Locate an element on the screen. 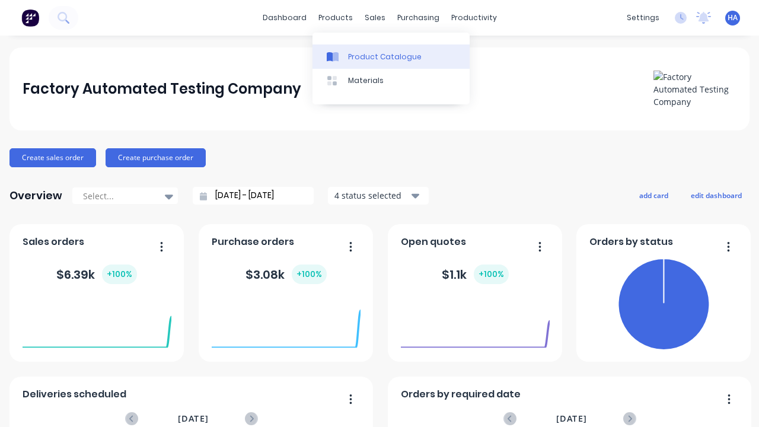 The height and width of the screenshot is (427, 759). button: Create sales order is located at coordinates (53, 158).